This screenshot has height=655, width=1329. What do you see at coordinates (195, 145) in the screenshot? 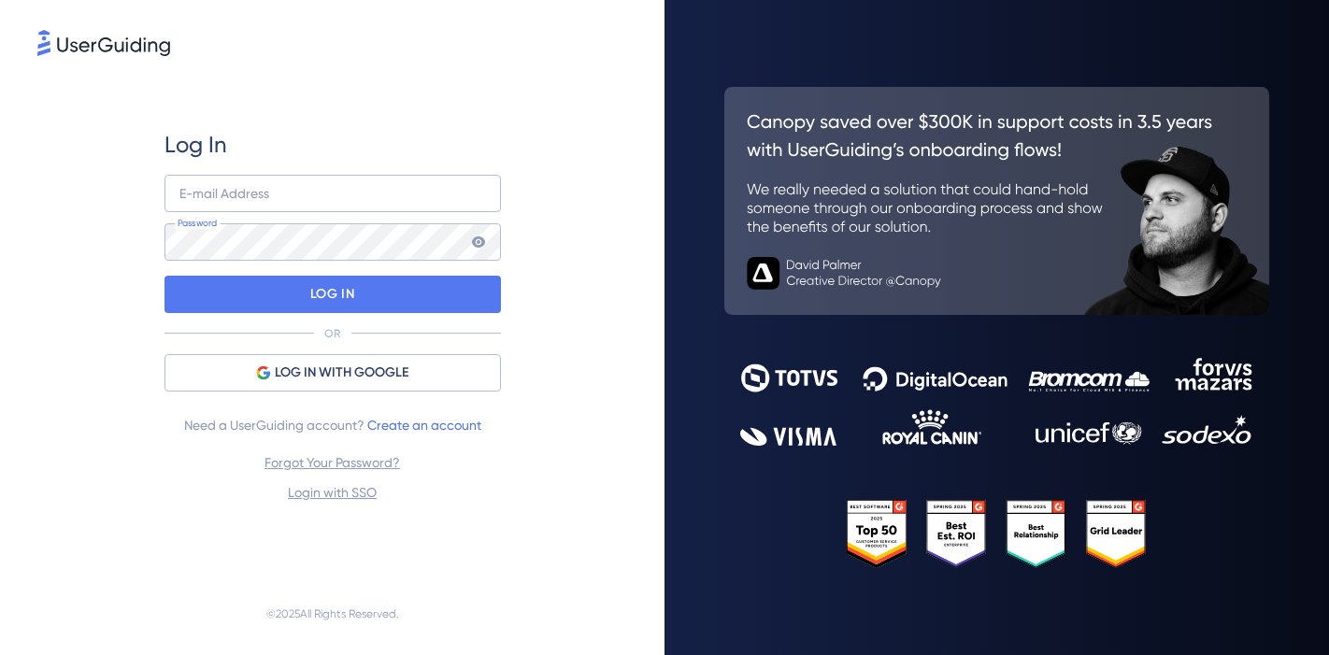
I see `span: Log In` at bounding box center [195, 145].